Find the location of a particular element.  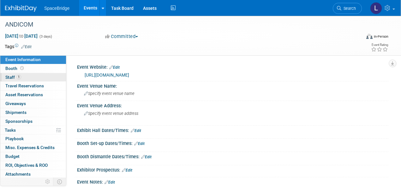

span: 1 is located at coordinates (19, 77).